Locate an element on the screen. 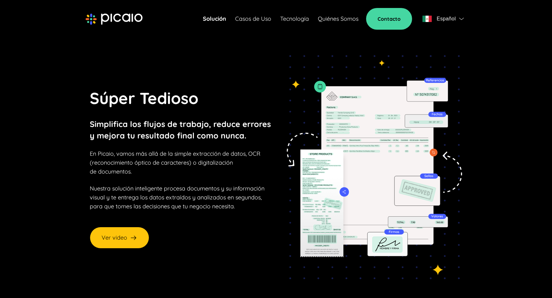 The width and height of the screenshot is (552, 298). a: Casos de Uso is located at coordinates (253, 19).